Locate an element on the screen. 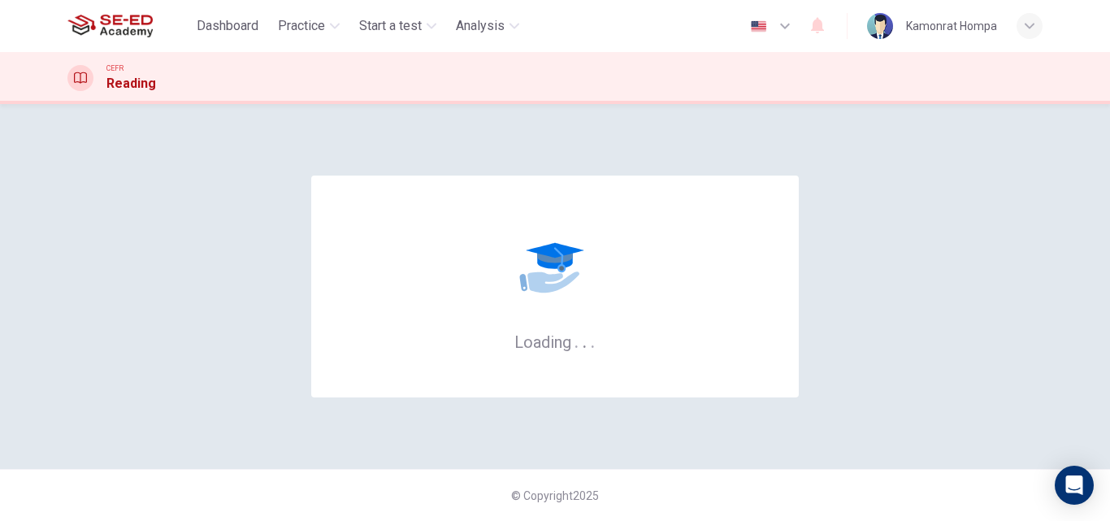 Image resolution: width=1110 pixels, height=521 pixels. img: en is located at coordinates (758, 26).